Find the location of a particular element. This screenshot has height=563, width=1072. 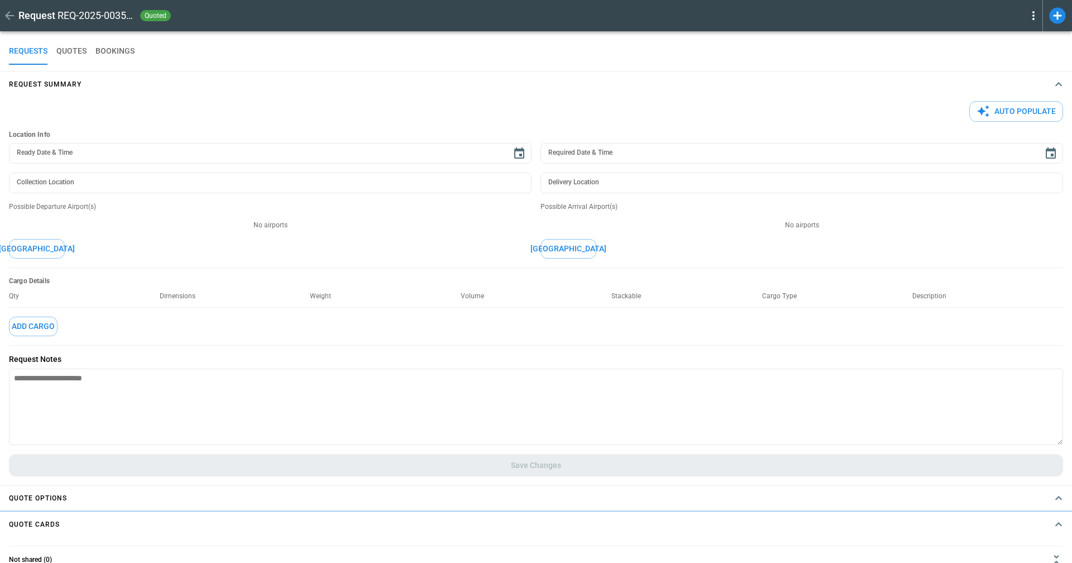

p: Cargo Type is located at coordinates (784, 296).